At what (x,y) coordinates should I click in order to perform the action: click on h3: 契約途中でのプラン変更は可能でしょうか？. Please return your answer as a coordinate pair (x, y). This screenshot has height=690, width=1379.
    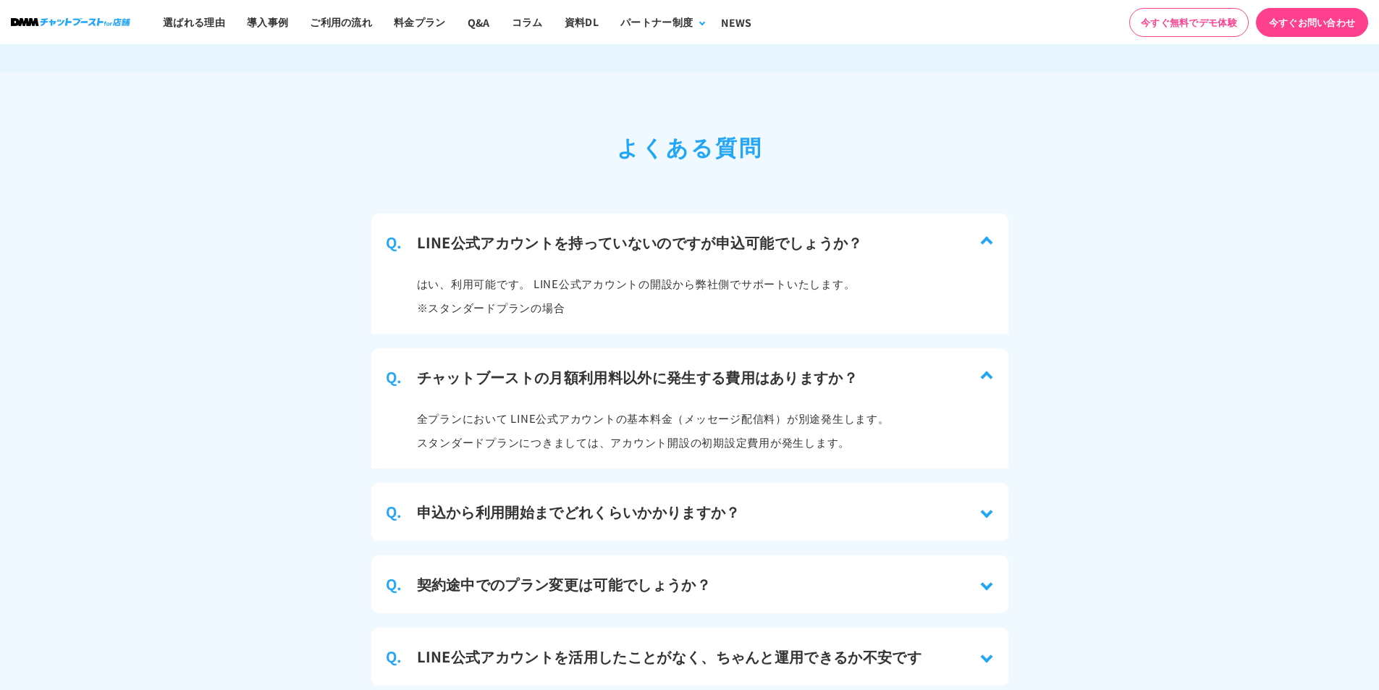
    Looking at the image, I should click on (564, 584).